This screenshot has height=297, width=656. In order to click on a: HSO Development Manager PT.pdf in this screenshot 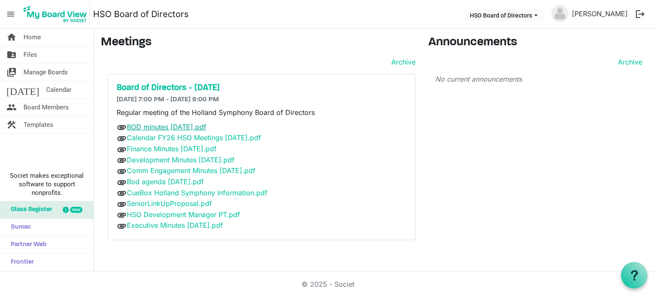, I will do `click(183, 214)`.